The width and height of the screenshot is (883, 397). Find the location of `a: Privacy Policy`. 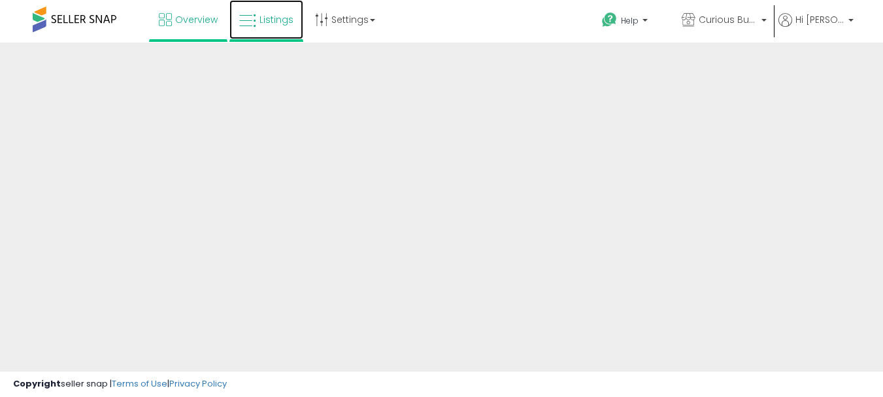

a: Privacy Policy is located at coordinates (198, 383).